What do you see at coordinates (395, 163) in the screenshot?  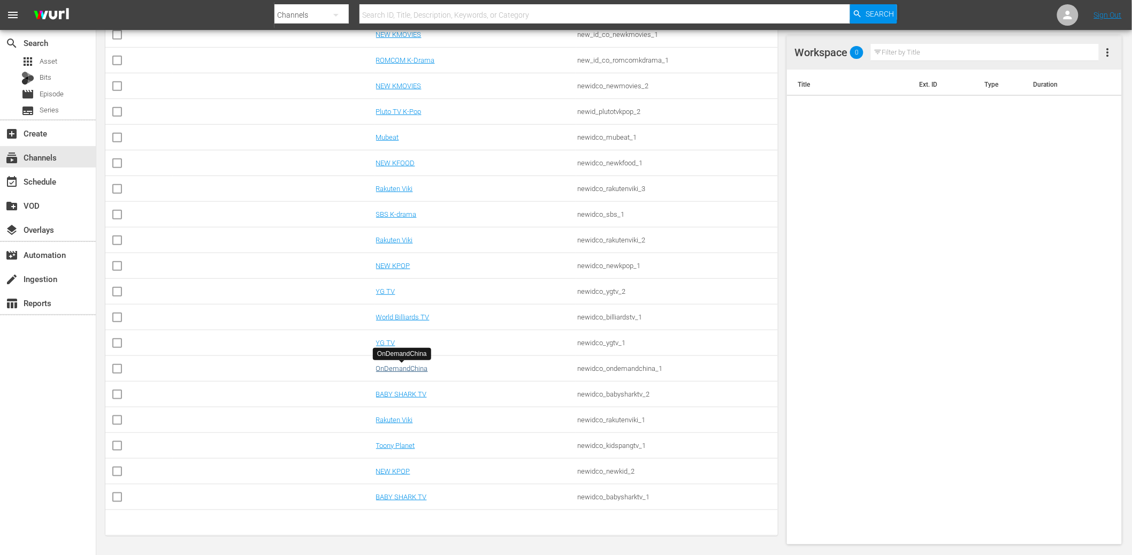 I see `a: NEW KFOOD` at bounding box center [395, 163].